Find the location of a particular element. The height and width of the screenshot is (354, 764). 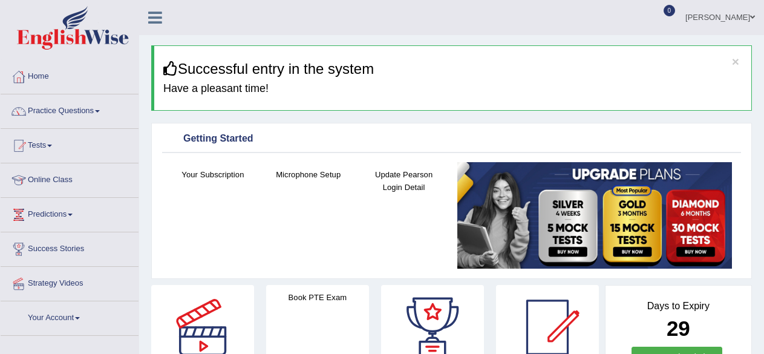

h4: Microphone Setup is located at coordinates (308, 174).